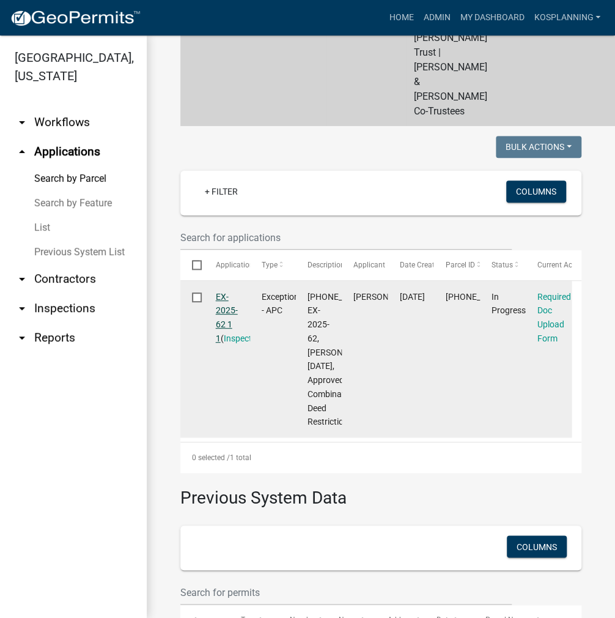 This screenshot has width=615, height=618. I want to click on datatable-header-cell: Application Number, so click(226, 265).